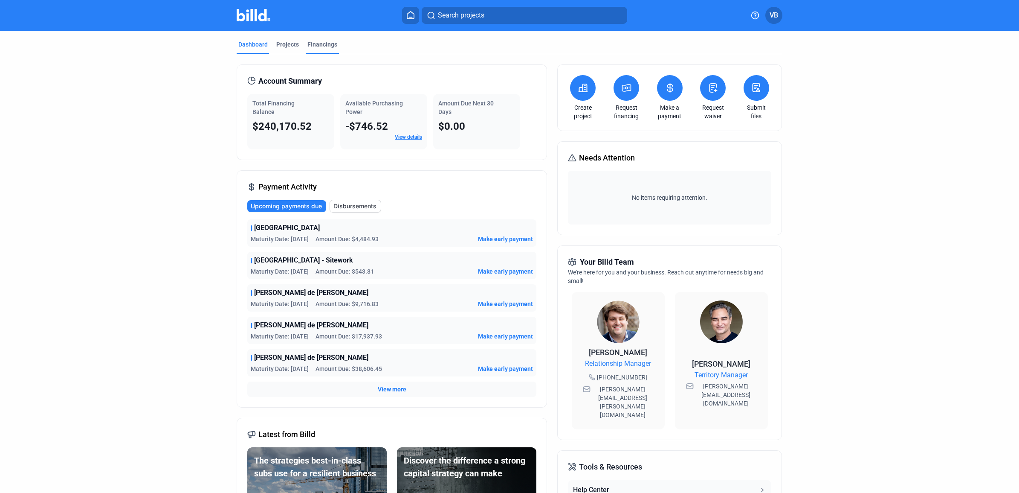 This screenshot has width=1019, height=493. Describe the element at coordinates (466, 107) in the screenshot. I see `span: Amount Due Next 30 Days` at that location.